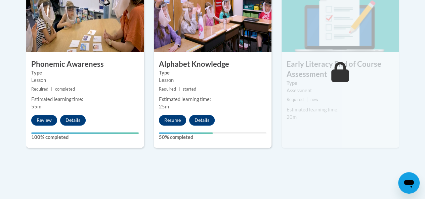 This screenshot has width=425, height=199. What do you see at coordinates (85, 137) in the screenshot?
I see `label: 100% completed` at bounding box center [85, 137].